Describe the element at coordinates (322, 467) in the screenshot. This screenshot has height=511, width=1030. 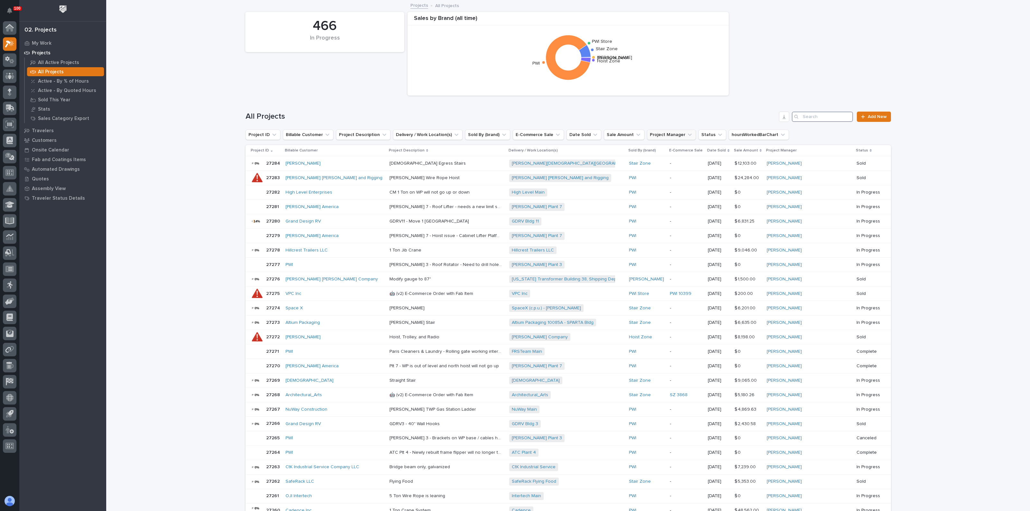
I see `a: CtK Industrial Service Company LLC` at that location.